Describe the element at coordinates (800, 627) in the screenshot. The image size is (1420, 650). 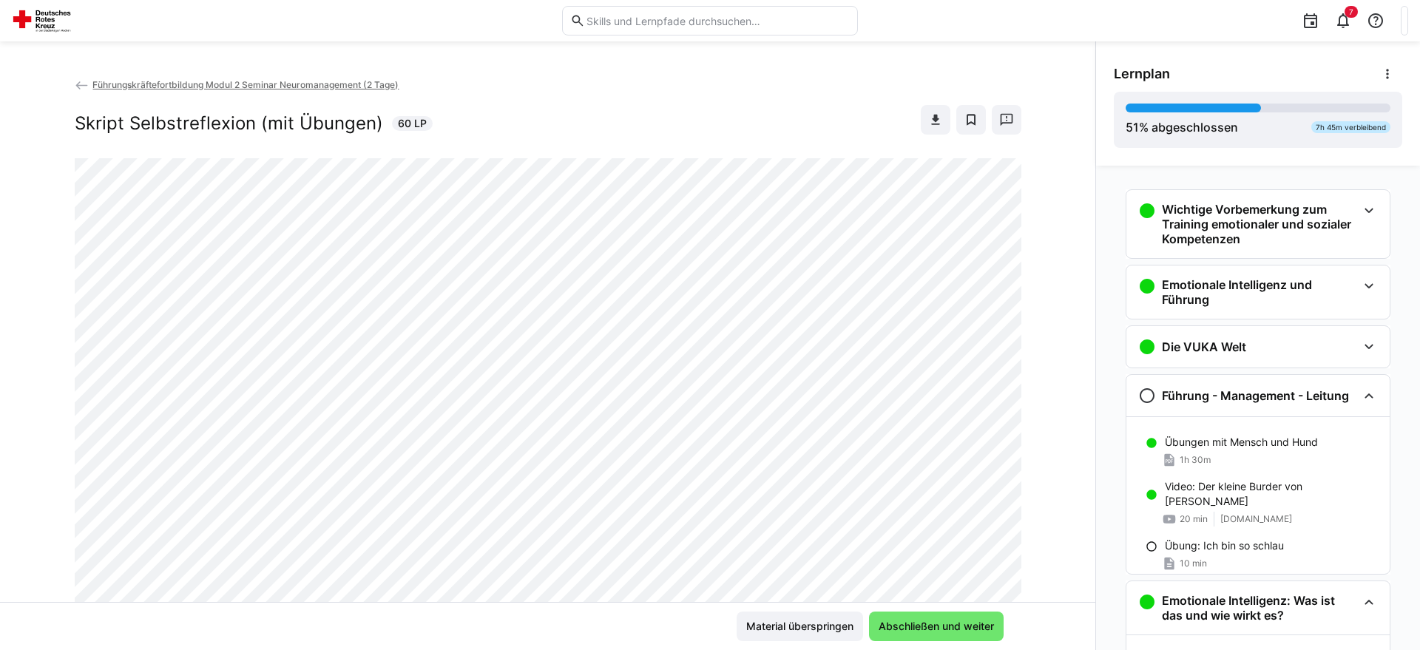
I see `span: Material überspringen` at that location.